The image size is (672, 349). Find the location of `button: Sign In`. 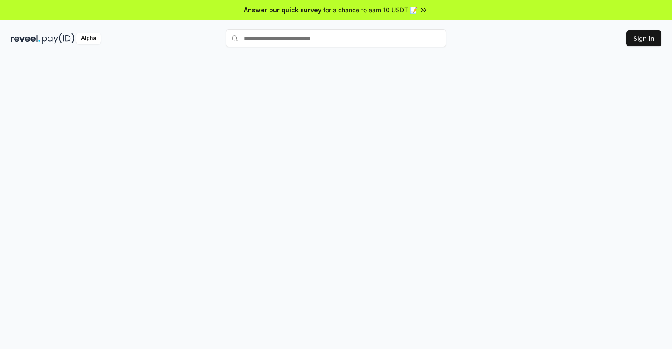

button: Sign In is located at coordinates (644, 38).